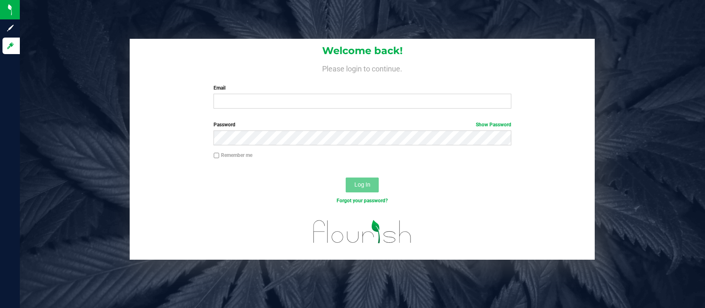 This screenshot has width=705, height=308. What do you see at coordinates (362, 88) in the screenshot?
I see `label: Email` at bounding box center [362, 88].